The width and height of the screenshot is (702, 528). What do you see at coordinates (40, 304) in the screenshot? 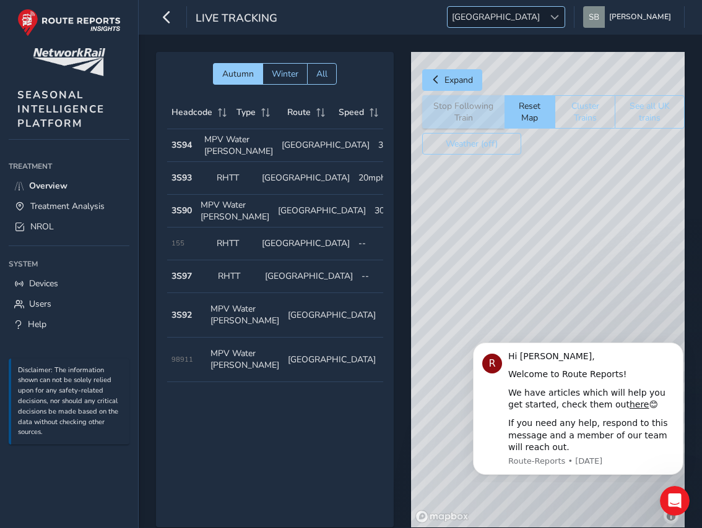
I see `span: Users` at bounding box center [40, 304].